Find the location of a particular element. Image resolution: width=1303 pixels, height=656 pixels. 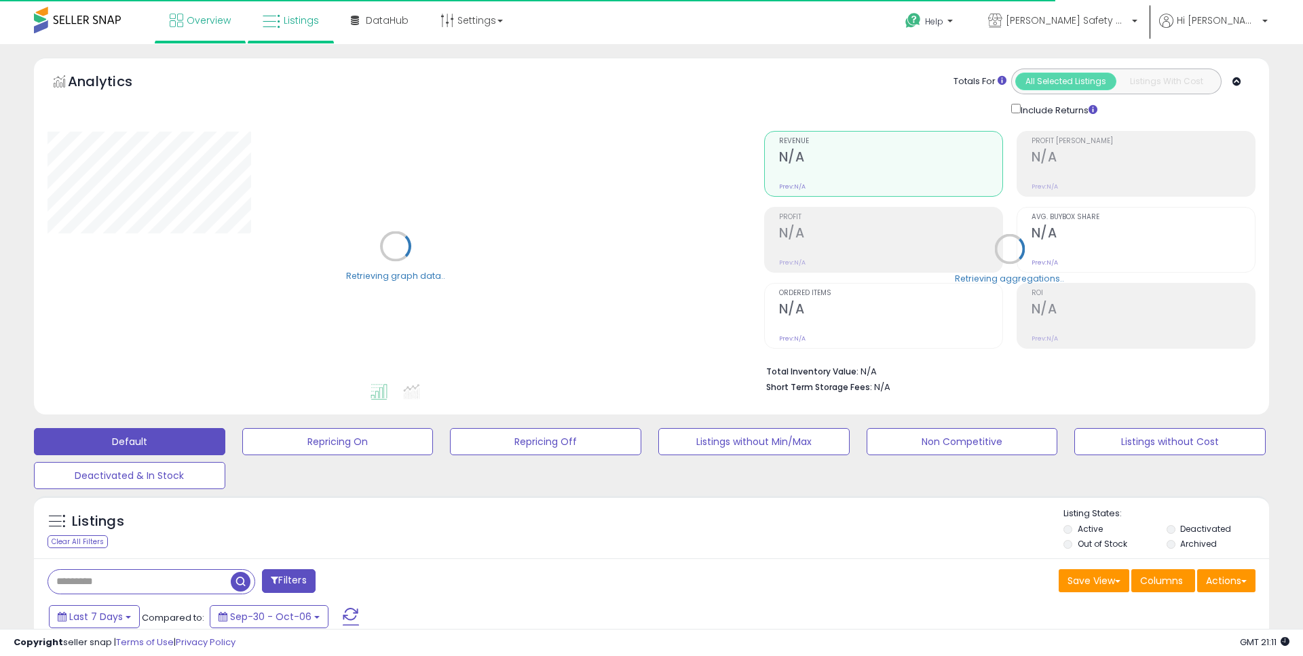

div: Retrieving aggregations.. is located at coordinates (1009, 278).